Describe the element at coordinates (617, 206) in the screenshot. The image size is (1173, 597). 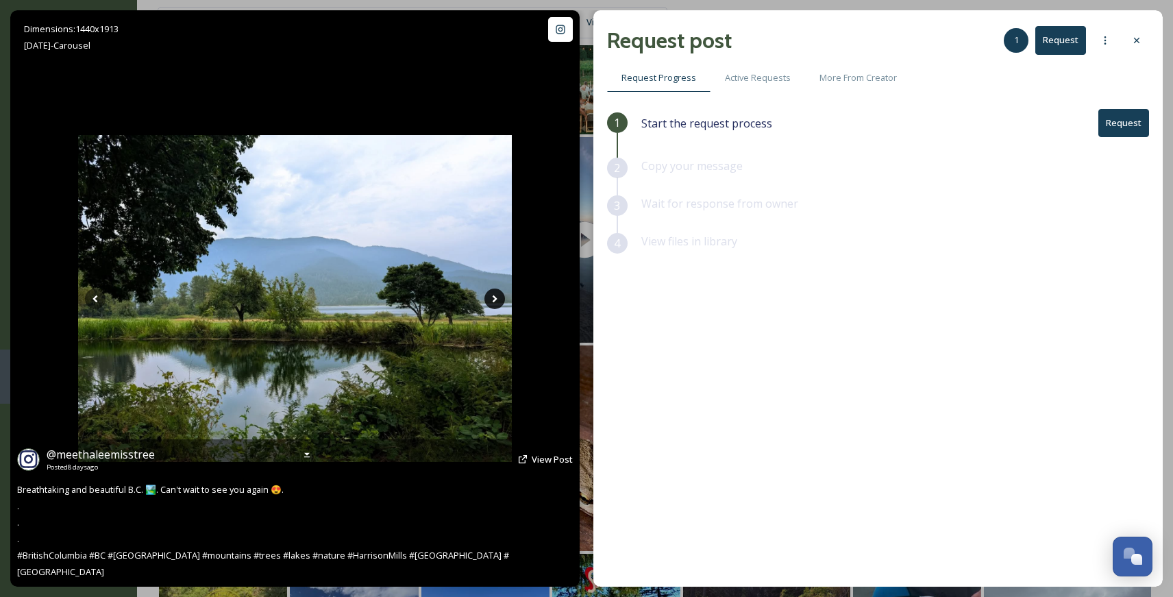
I see `span: 3` at that location.